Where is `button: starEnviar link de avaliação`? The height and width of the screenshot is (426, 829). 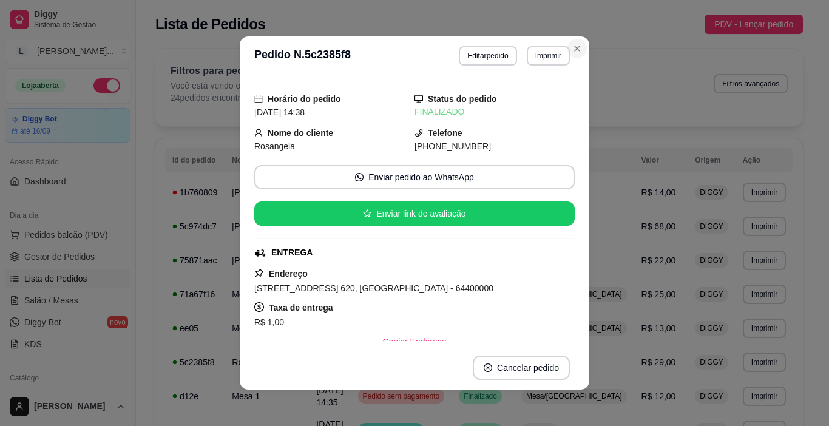
button: starEnviar link de avaliação is located at coordinates (415, 214).